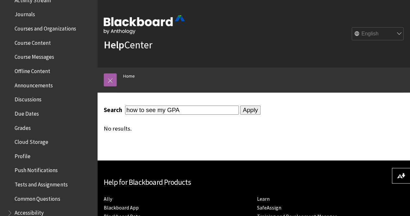 This screenshot has height=216, width=410. I want to click on strong: Help, so click(114, 45).